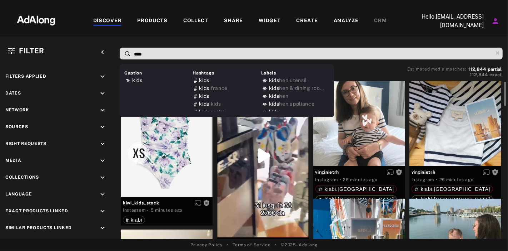 This screenshot has height=251, width=508. What do you see at coordinates (19, 194) in the screenshot?
I see `span: Language` at bounding box center [19, 194].